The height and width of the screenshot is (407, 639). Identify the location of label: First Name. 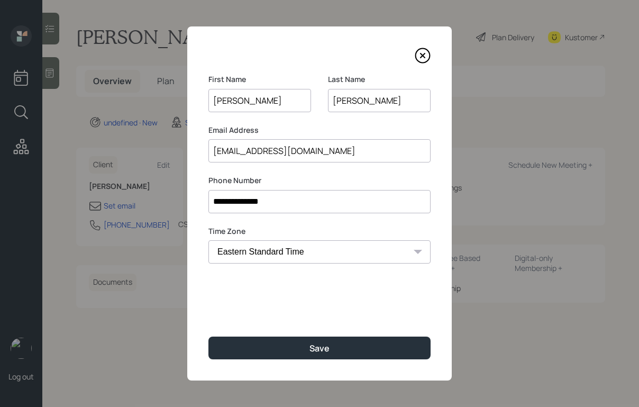
(260, 79).